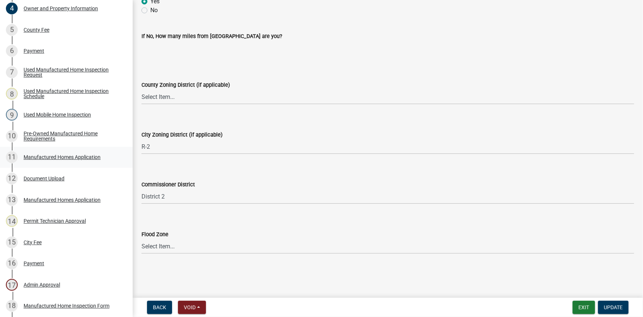 The width and height of the screenshot is (643, 317). What do you see at coordinates (160, 307) in the screenshot?
I see `span: Back` at bounding box center [160, 307].